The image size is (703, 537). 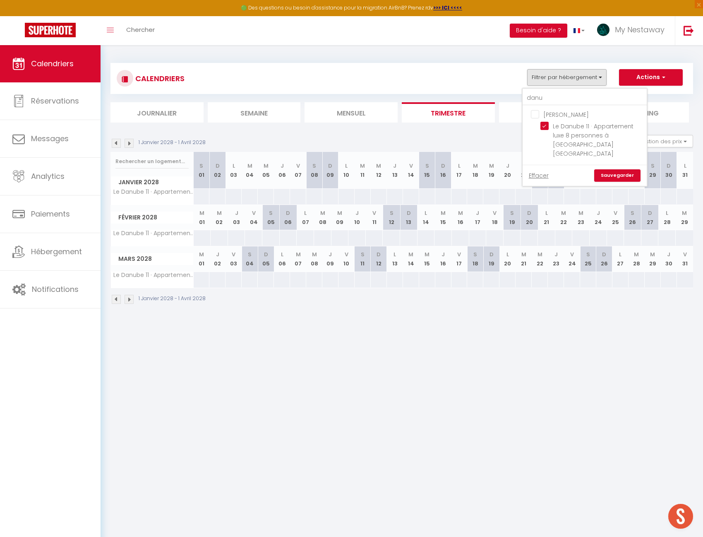 I want to click on span: Paiements, so click(x=51, y=214).